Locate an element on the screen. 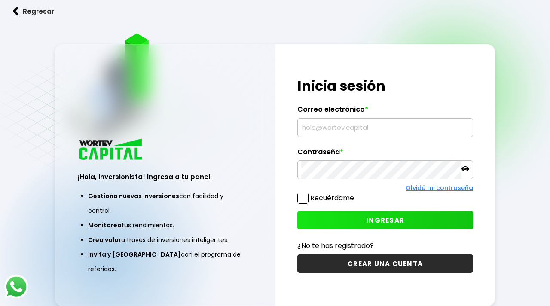 The width and height of the screenshot is (550, 306). button: CREAR UNA CUENTA is located at coordinates (385, 263).